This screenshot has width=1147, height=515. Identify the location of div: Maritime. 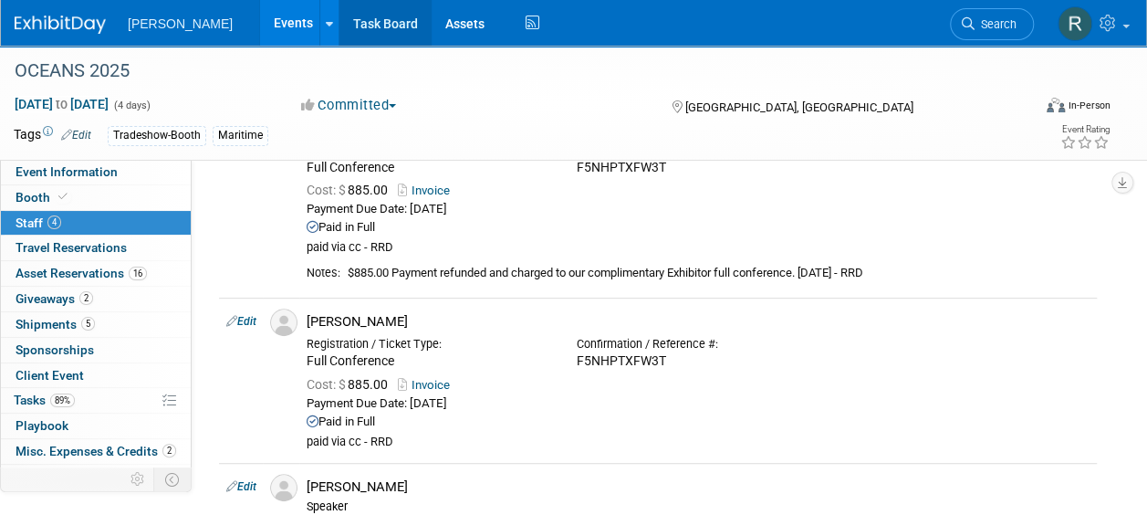
(240, 135).